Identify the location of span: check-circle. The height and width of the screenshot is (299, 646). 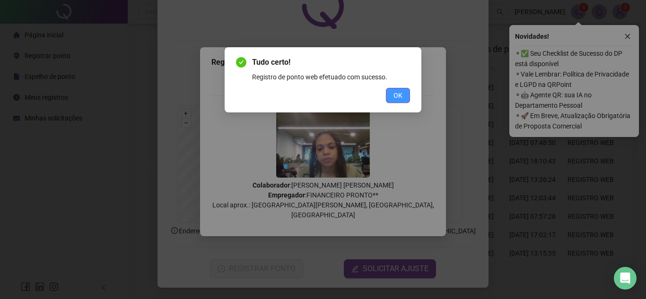
(241, 62).